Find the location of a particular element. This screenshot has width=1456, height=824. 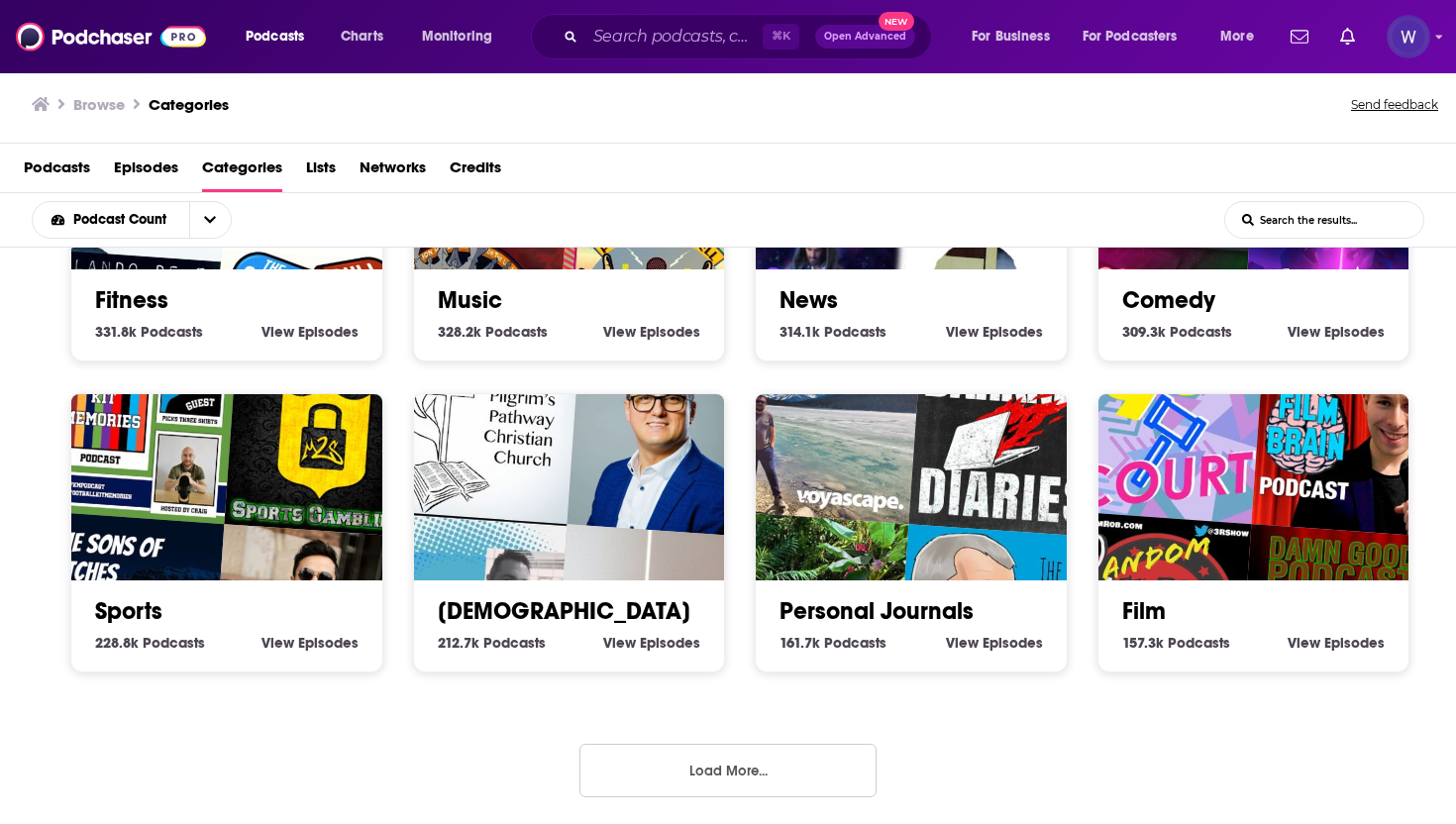

span: 212.7k is located at coordinates (458, 642).